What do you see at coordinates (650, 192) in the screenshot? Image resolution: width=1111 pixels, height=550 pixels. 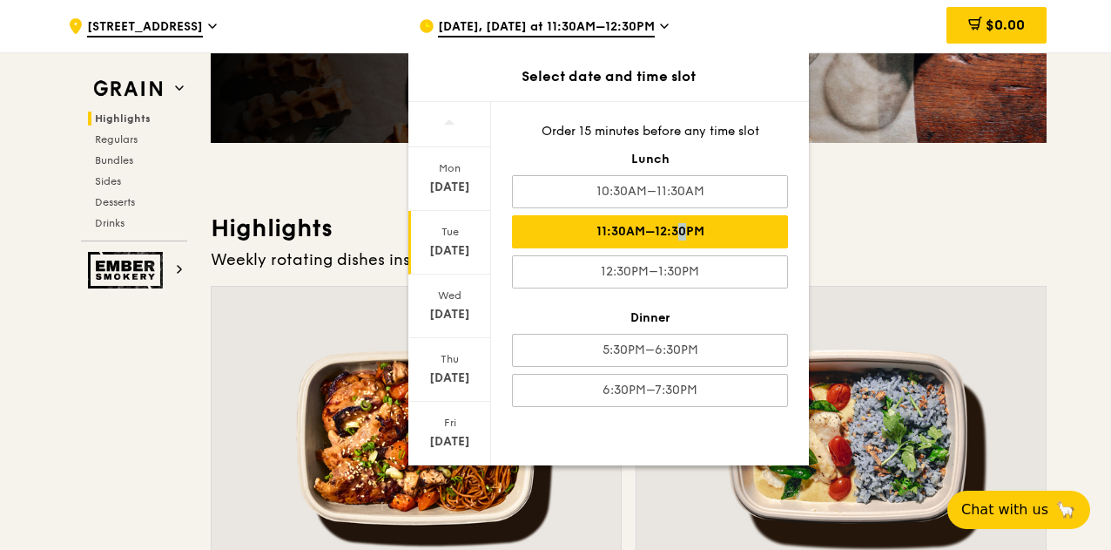 I see `div: 10:30AM–11:30AM` at bounding box center [650, 192].